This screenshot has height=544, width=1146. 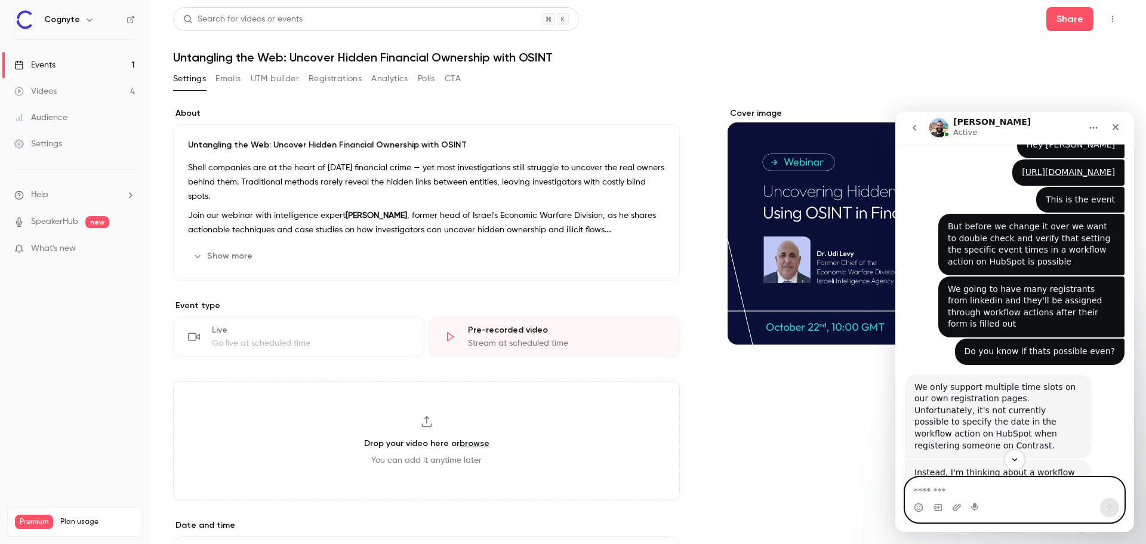 I want to click on li: help-dropdown-opener, so click(x=75, y=195).